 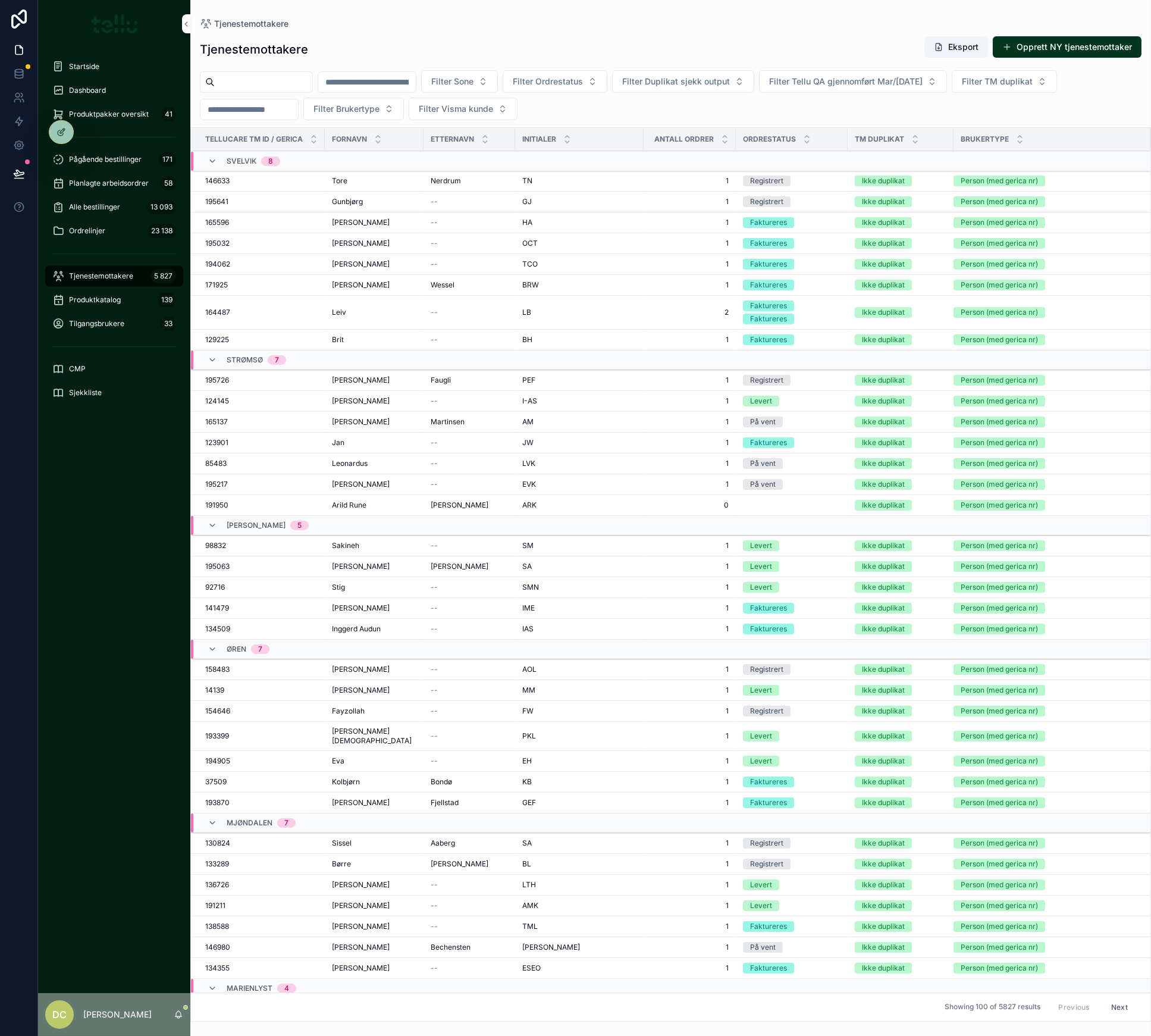 What do you see at coordinates (261, 505) in the screenshot?
I see `a: 191950` at bounding box center [261, 505].